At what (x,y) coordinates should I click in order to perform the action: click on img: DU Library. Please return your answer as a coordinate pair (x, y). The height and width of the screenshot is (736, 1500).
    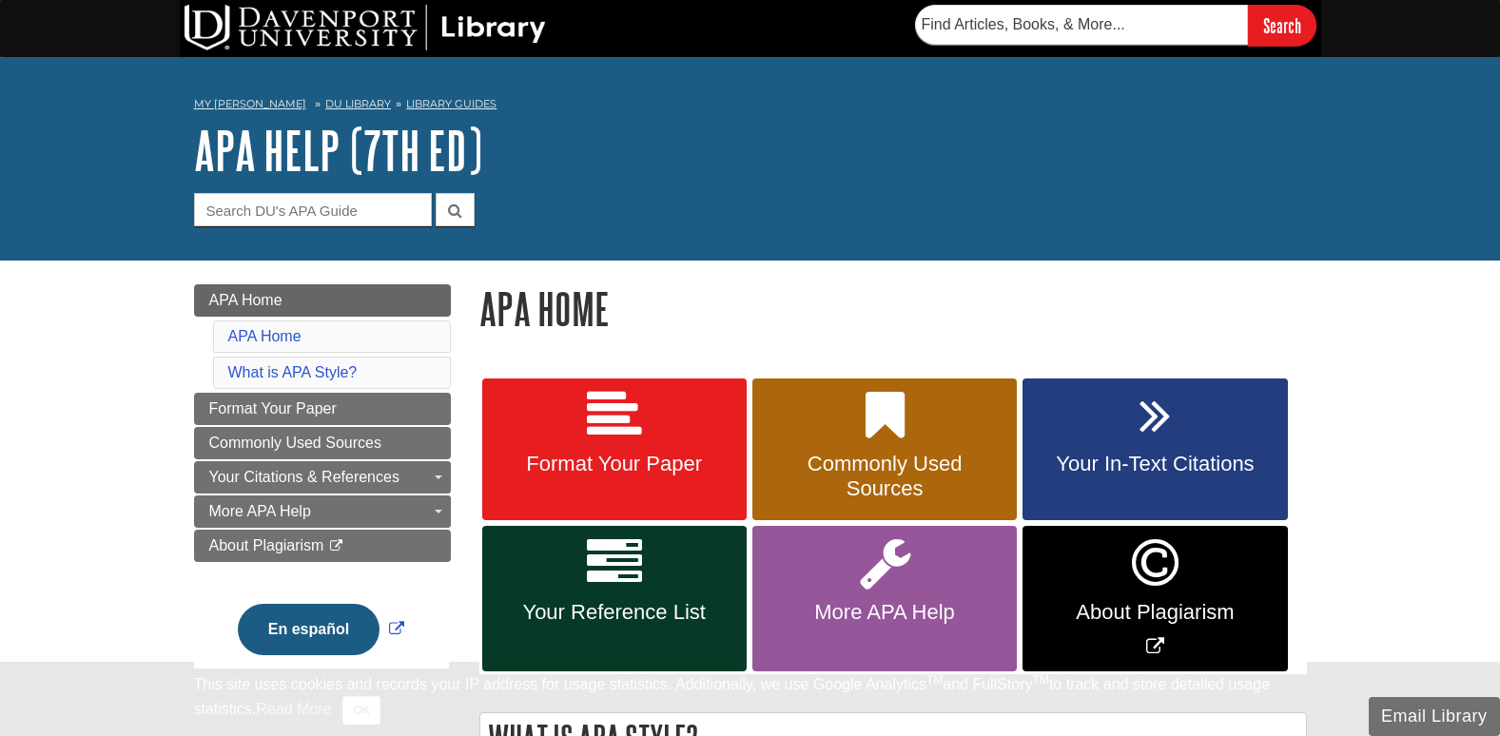
    Looking at the image, I should click on (365, 28).